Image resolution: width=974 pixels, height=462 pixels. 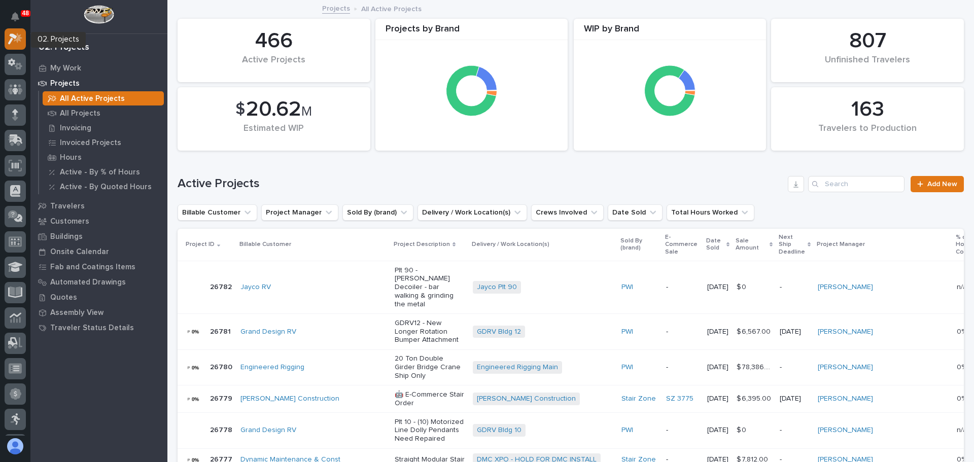 I want to click on p: Sold By (brand), so click(x=639, y=244).